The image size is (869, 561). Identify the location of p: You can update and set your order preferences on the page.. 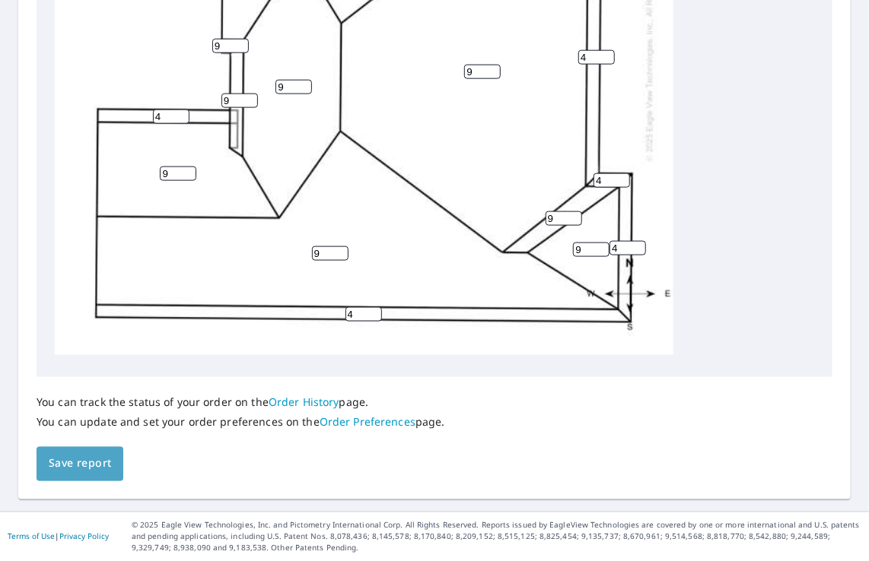
(240, 422).